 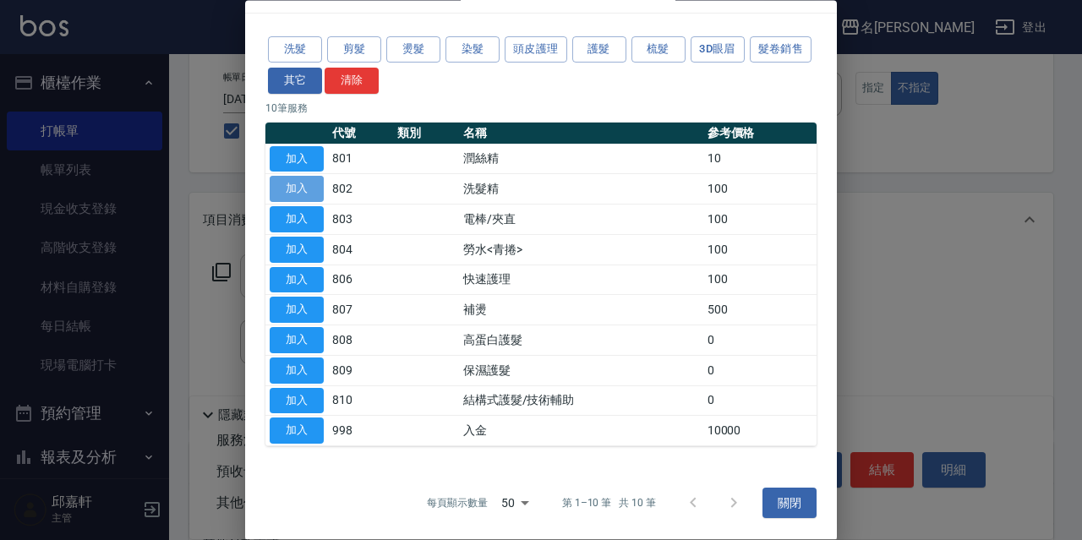 What do you see at coordinates (352, 80) in the screenshot?
I see `button: 清除` at bounding box center [352, 80].